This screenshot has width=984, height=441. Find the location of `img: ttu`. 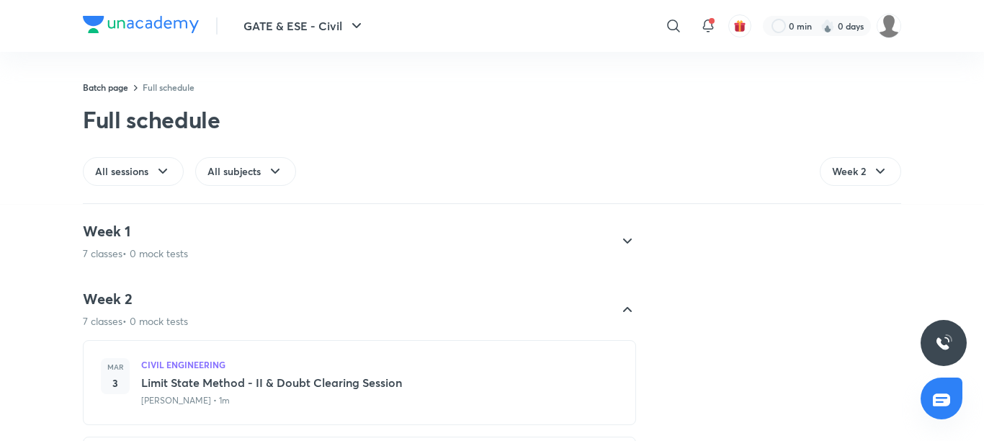

img: ttu is located at coordinates (944, 343).